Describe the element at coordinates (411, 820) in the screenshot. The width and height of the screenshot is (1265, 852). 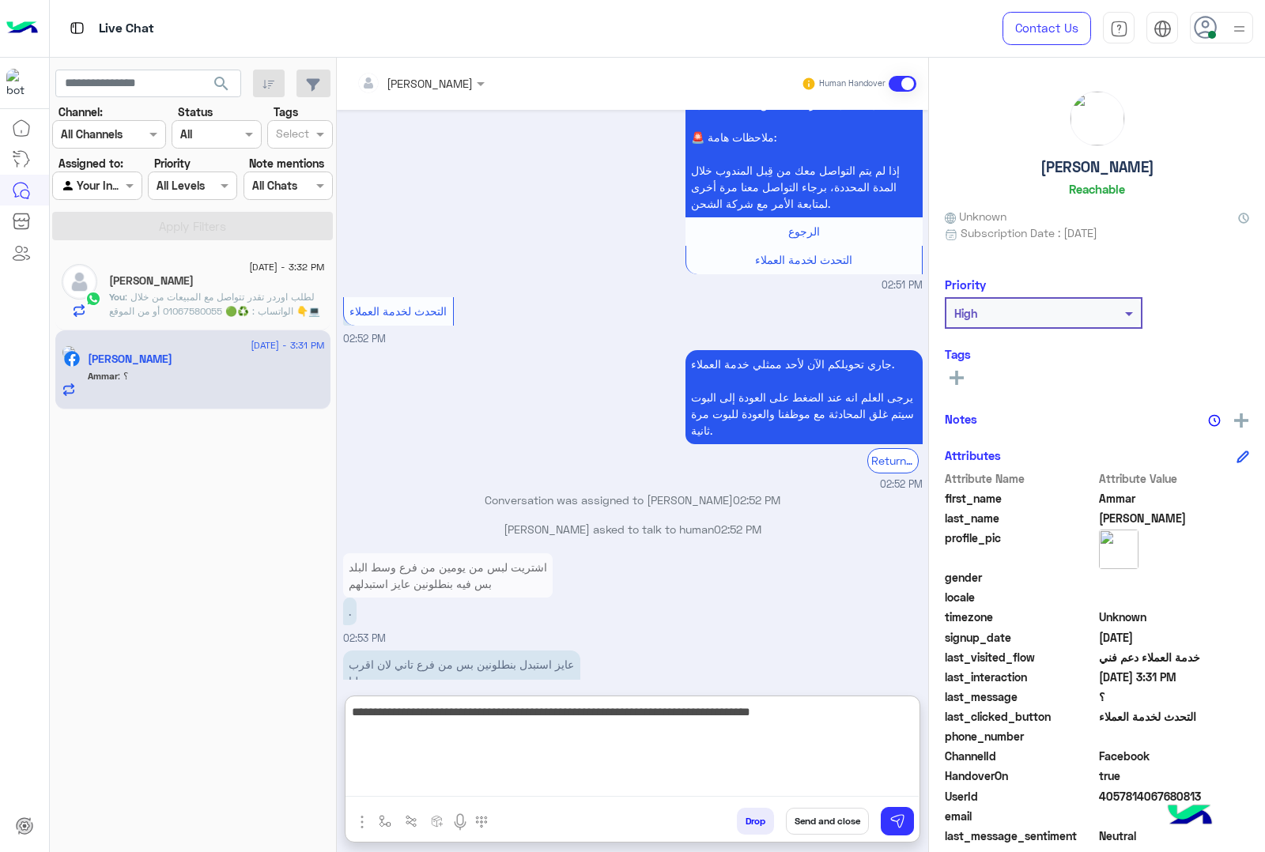
I see `button: Trigger scenario` at that location.